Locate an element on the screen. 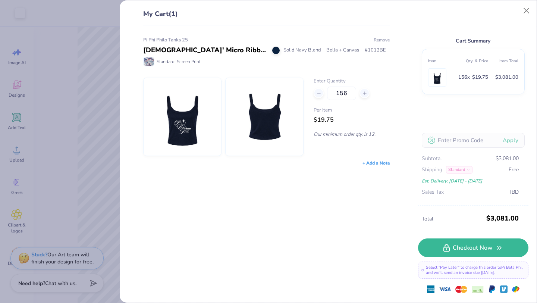 The image size is (537, 303). span: Free is located at coordinates (513, 170).